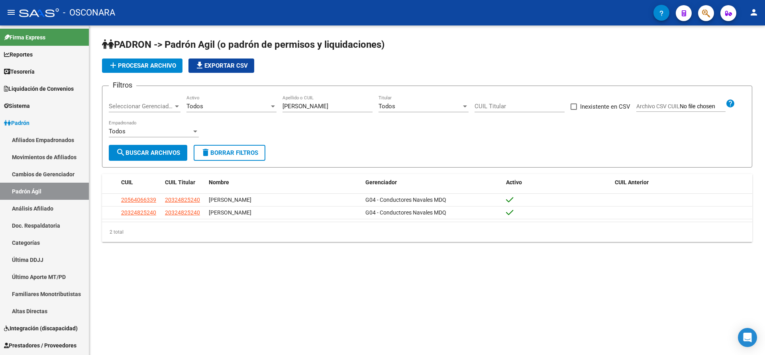 The width and height of the screenshot is (765, 355). I want to click on span: - OSCONARA, so click(89, 13).